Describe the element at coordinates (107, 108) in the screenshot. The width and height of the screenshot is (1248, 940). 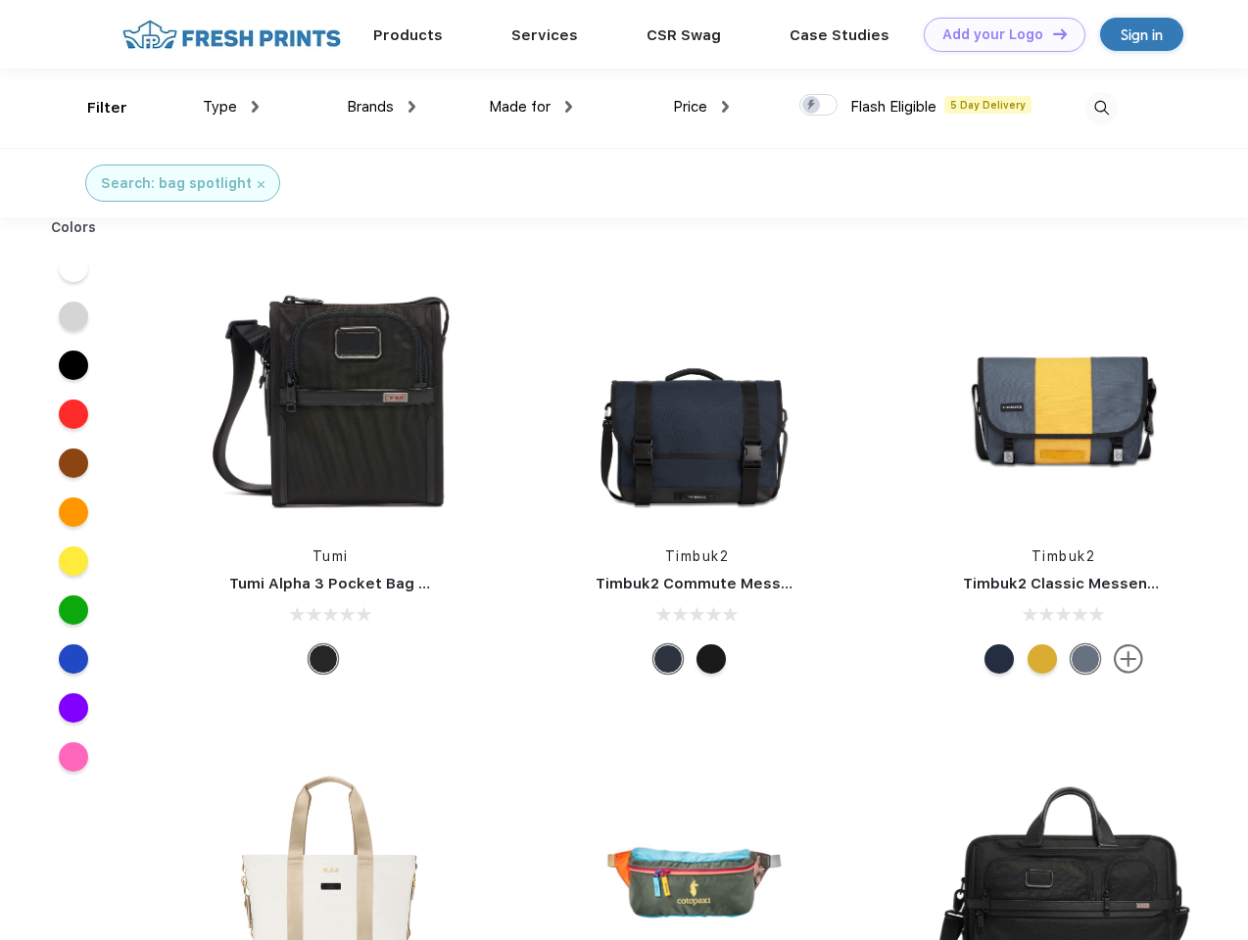
I see `div: Filter` at that location.